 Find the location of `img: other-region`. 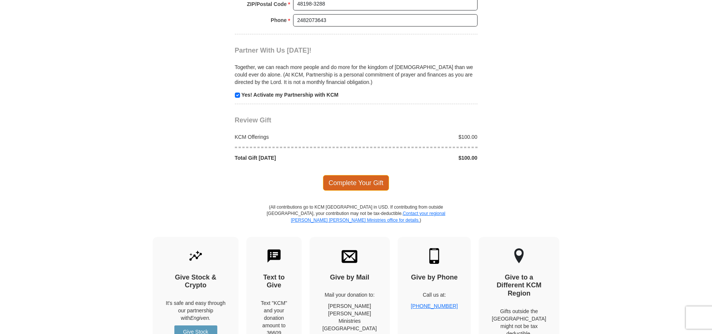

img: other-region is located at coordinates (519, 256).